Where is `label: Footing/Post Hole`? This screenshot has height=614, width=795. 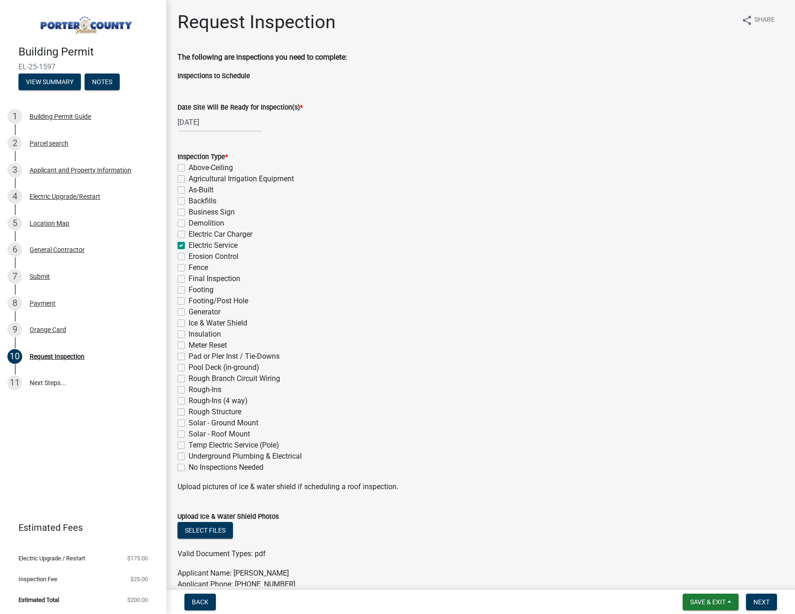 label: Footing/Post Hole is located at coordinates (218, 301).